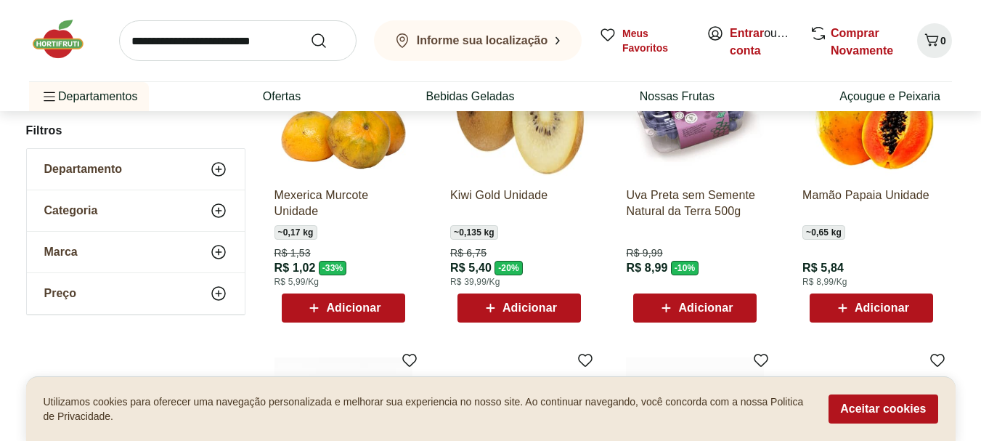  I want to click on span: Categoria, so click(71, 211).